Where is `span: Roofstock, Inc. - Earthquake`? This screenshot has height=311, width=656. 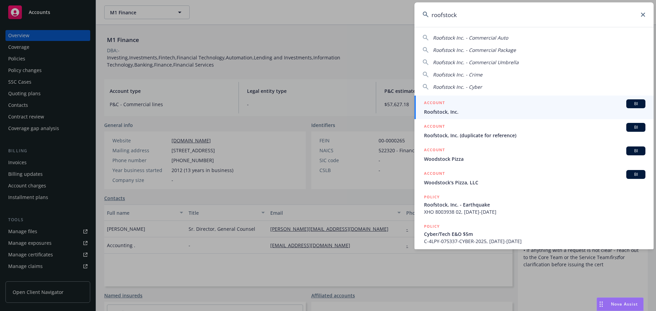
span: Roofstock, Inc. - Earthquake is located at coordinates (534, 205).